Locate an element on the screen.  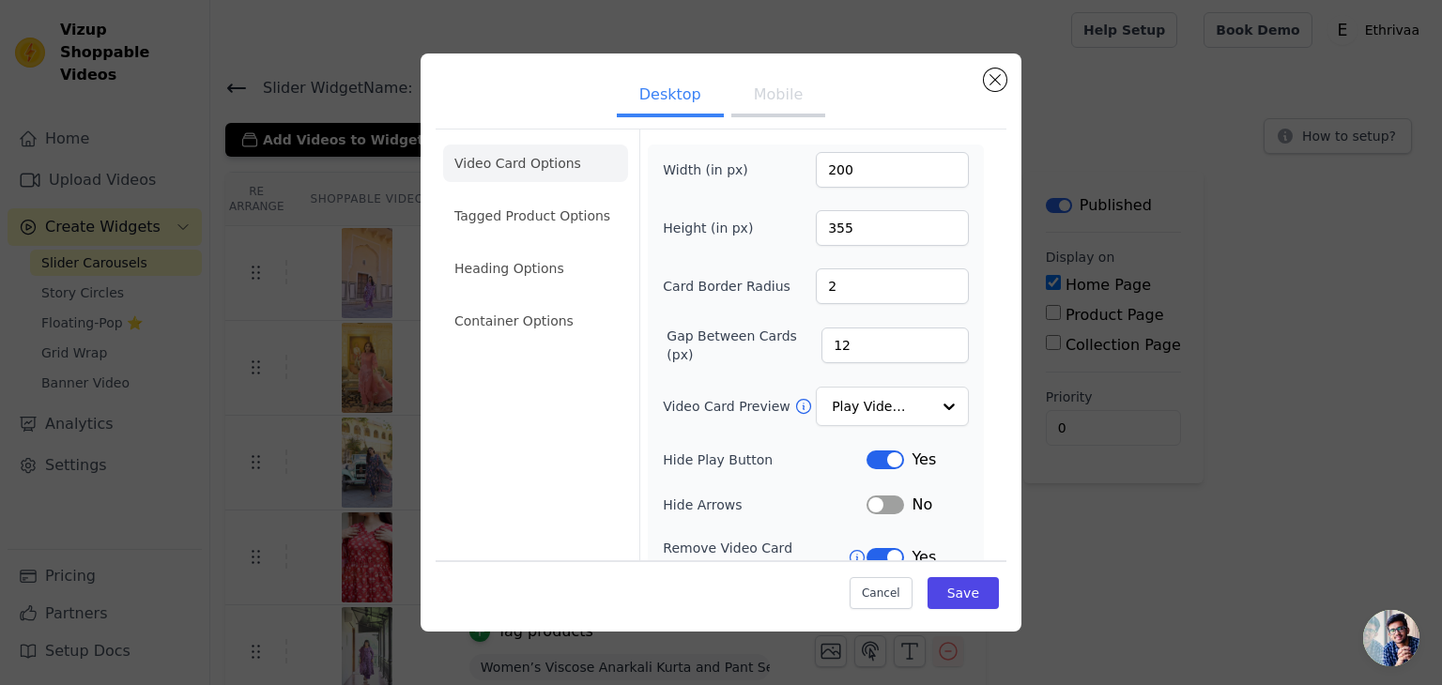
div: Open chat is located at coordinates (1392, 639).